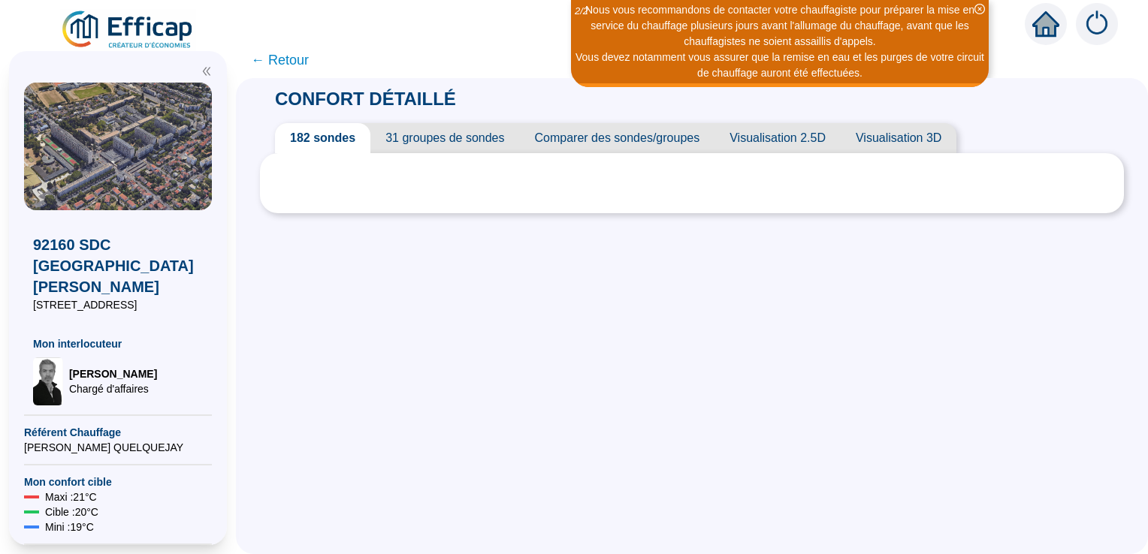  Describe the element at coordinates (1046, 24) in the screenshot. I see `span: home` at that location.